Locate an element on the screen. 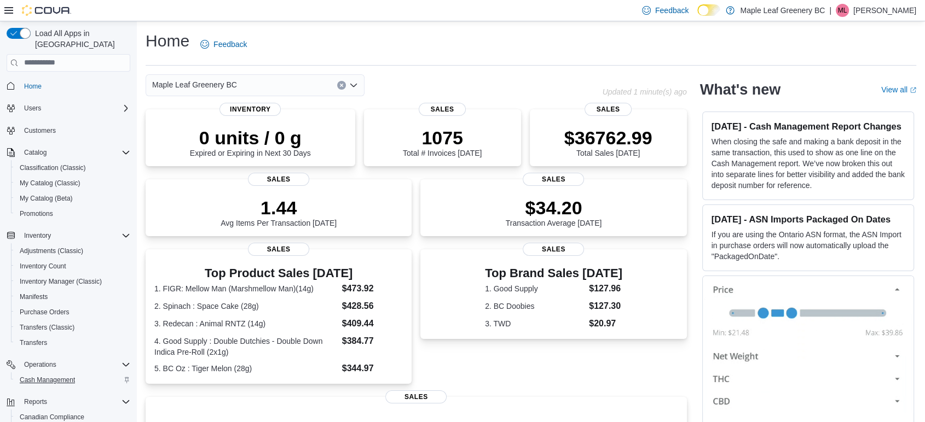 The width and height of the screenshot is (925, 422). span: Feedback is located at coordinates (230, 44).